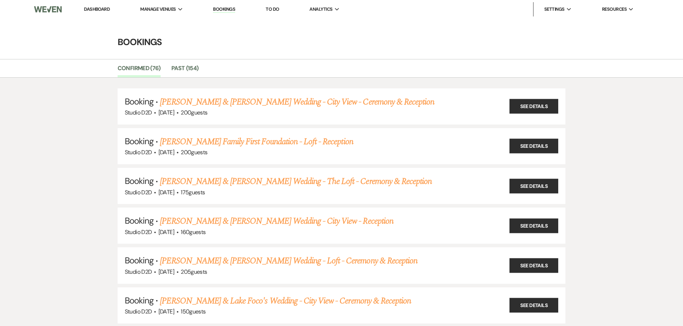 Image resolution: width=683 pixels, height=326 pixels. I want to click on span: 175 guests, so click(192, 192).